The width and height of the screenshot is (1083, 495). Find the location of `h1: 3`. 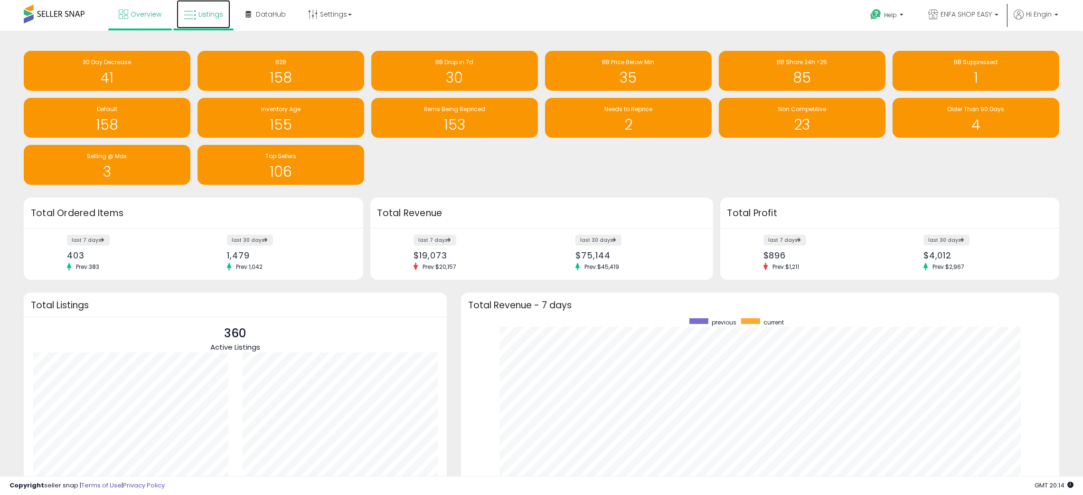

h1: 3 is located at coordinates (107, 171).